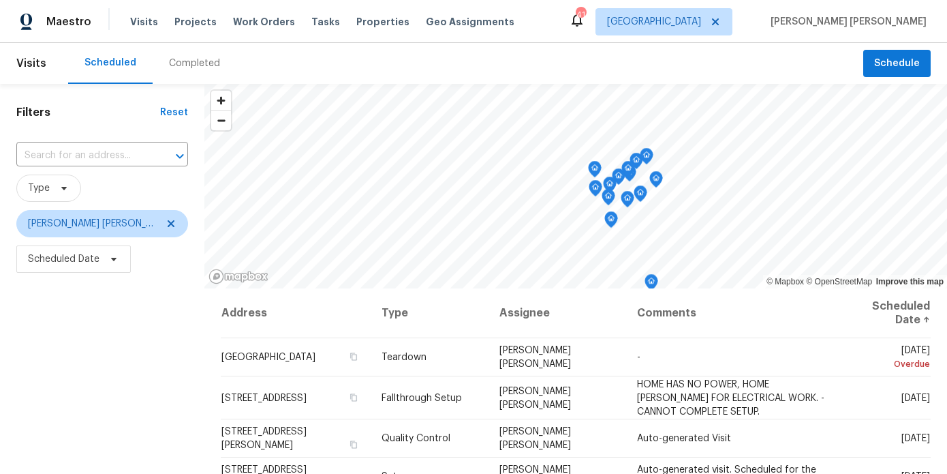 The width and height of the screenshot is (947, 474). What do you see at coordinates (684, 438) in the screenshot?
I see `span: Auto-generated Visit` at bounding box center [684, 438].